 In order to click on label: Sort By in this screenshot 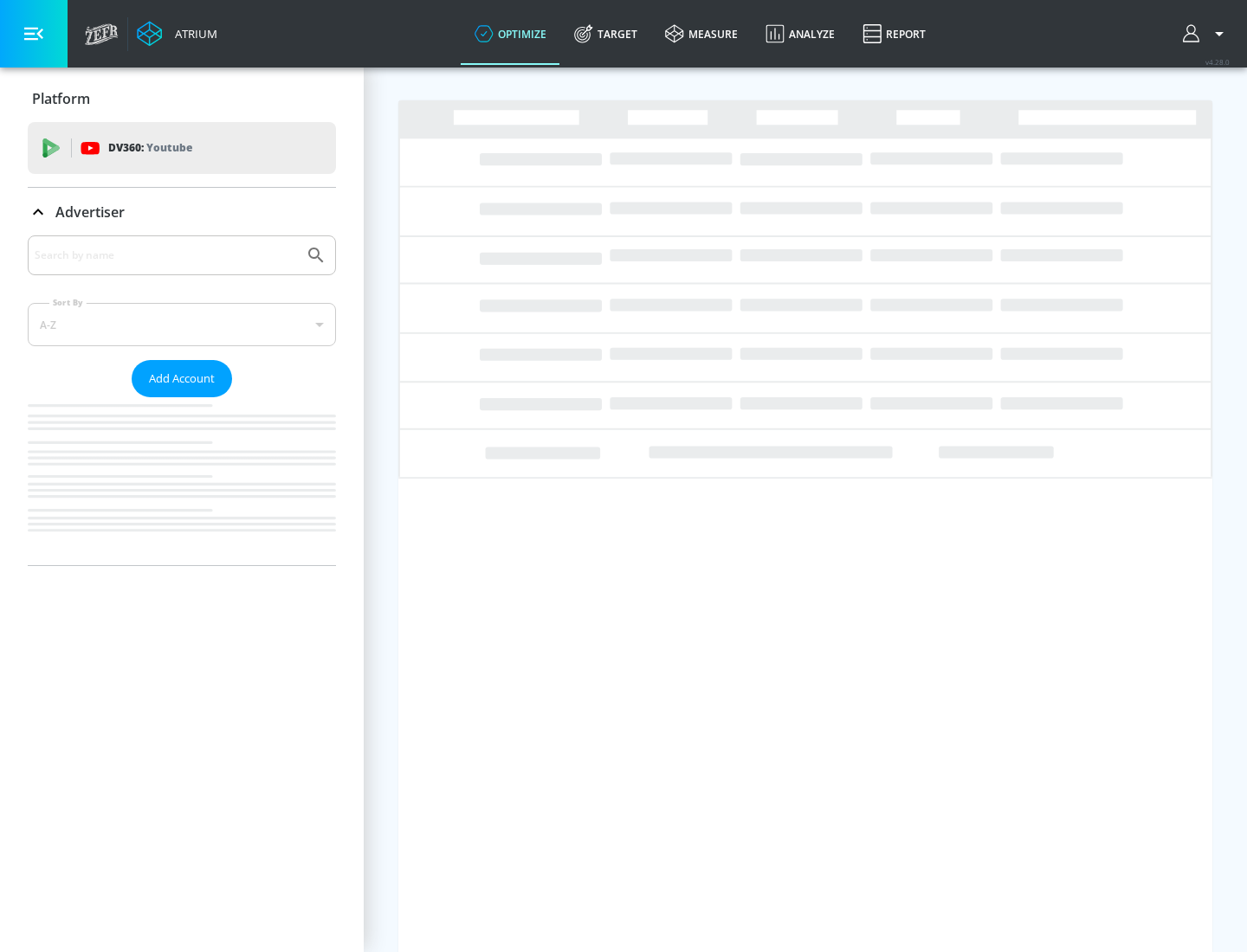, I will do `click(68, 302)`.